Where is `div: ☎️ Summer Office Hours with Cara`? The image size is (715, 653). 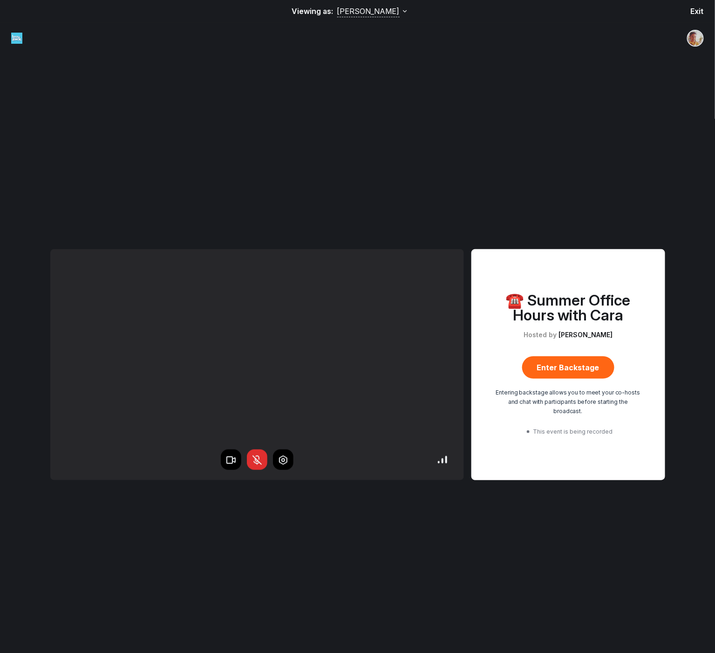
div: ☎️ Summer Office Hours with Cara is located at coordinates (568, 308).